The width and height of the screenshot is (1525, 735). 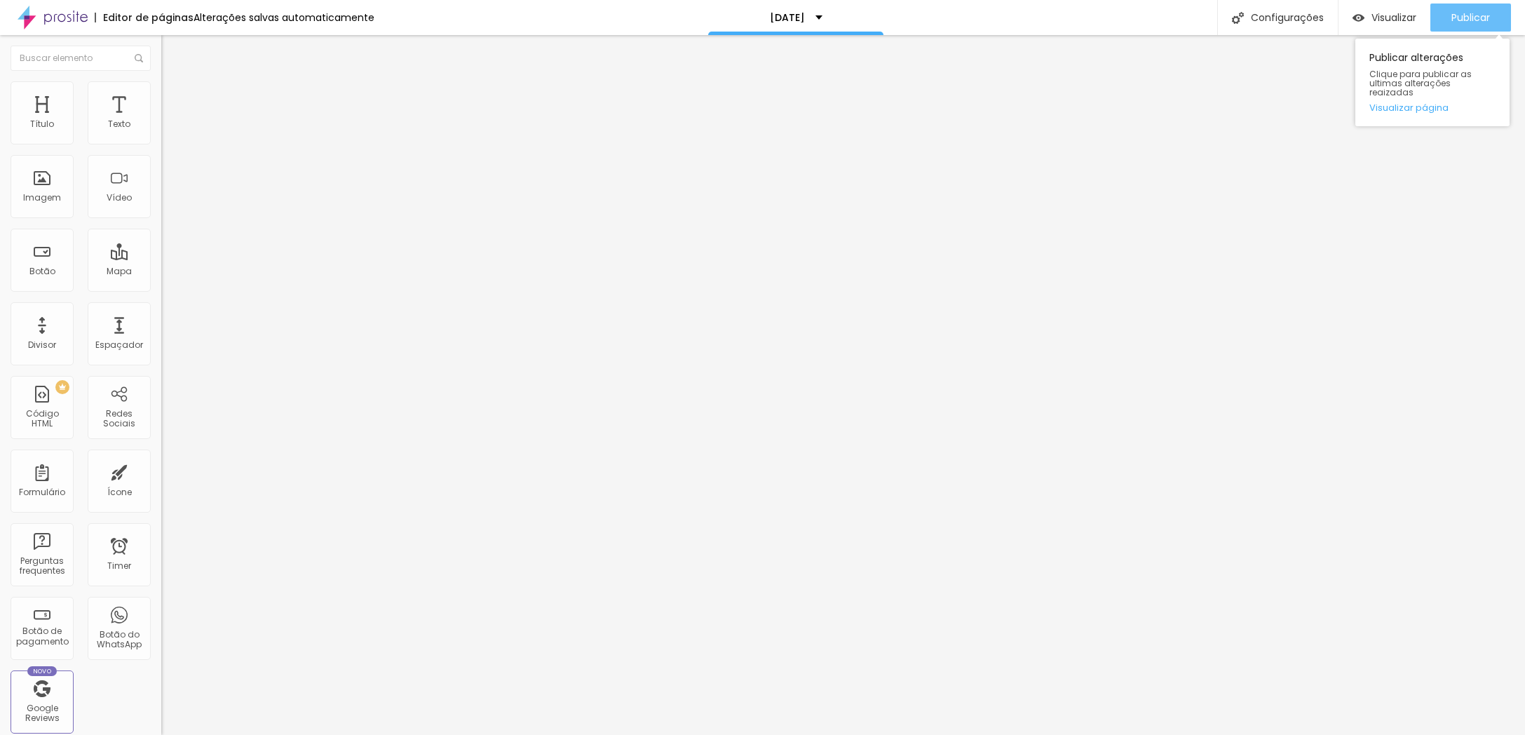 I want to click on button: Visualizar, so click(x=1384, y=18).